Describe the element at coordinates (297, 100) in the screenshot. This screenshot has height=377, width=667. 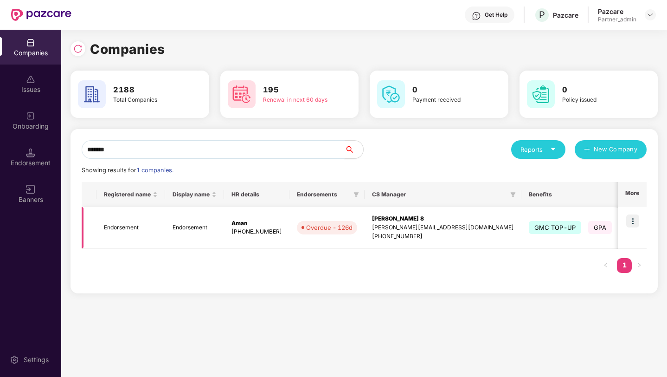
I see `div: Renewal in next 60 days` at that location.